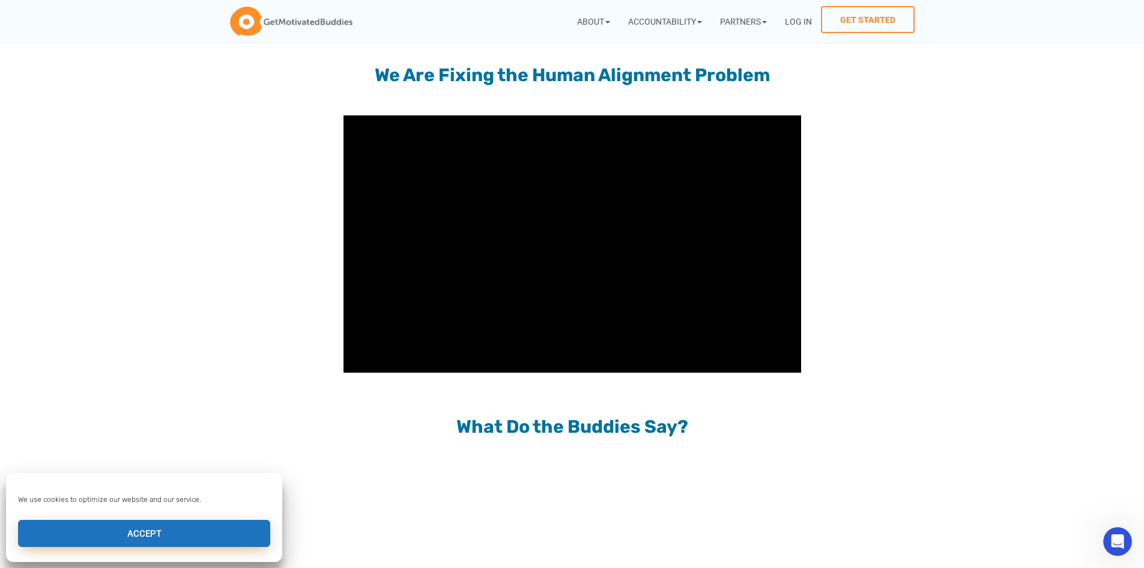 Image resolution: width=1144 pixels, height=568 pixels. Describe the element at coordinates (573, 427) in the screenshot. I see `h2: What Do the Buddies Say?` at that location.